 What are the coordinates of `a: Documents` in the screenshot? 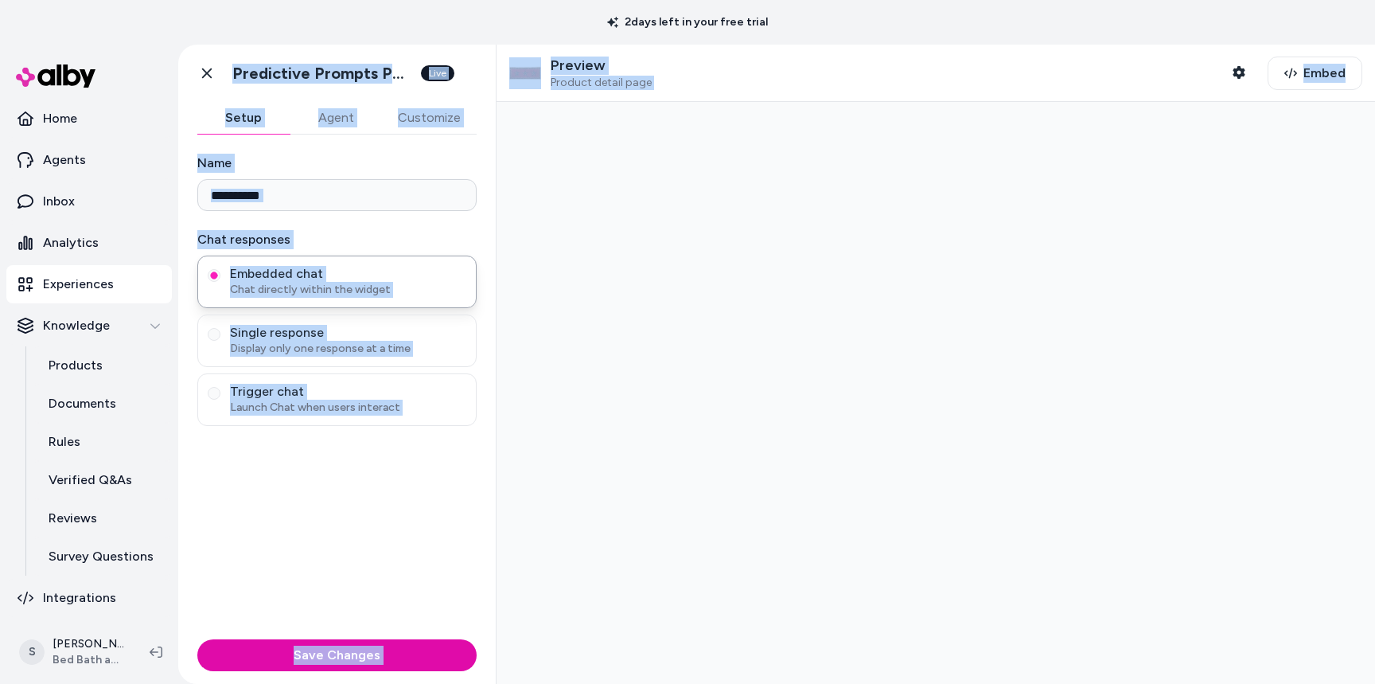 It's located at (102, 404).